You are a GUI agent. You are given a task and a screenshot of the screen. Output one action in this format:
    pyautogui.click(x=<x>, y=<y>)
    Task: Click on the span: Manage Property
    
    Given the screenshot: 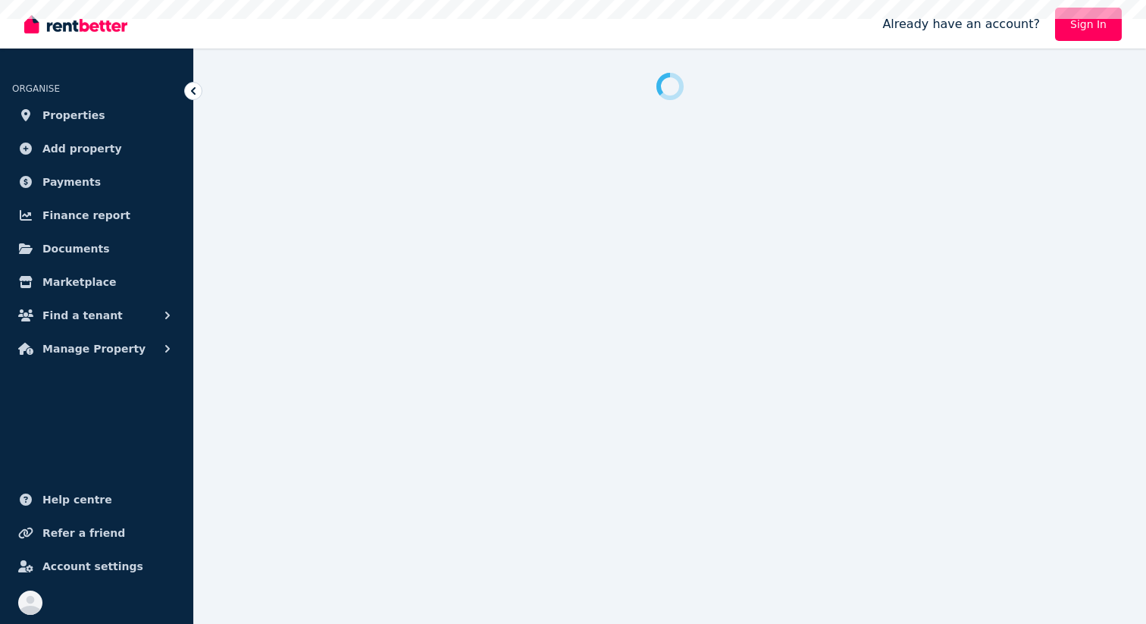 What is the action you would take?
    pyautogui.click(x=94, y=349)
    